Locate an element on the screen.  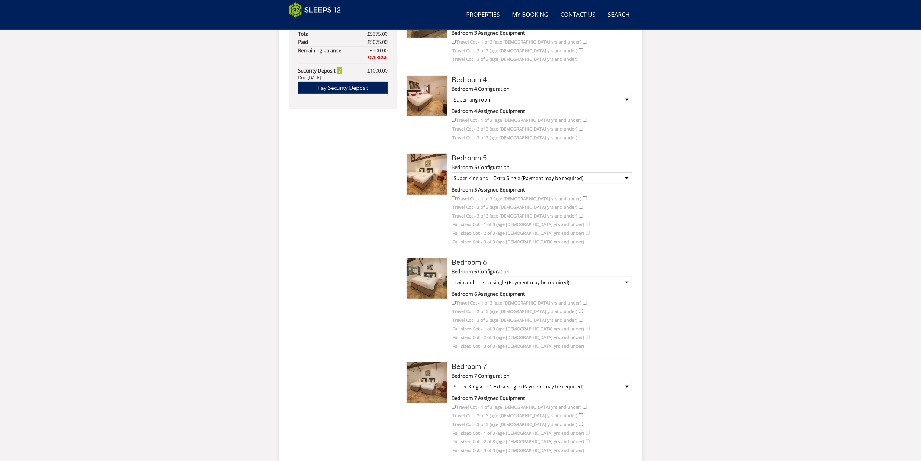
strong: Paid is located at coordinates (333, 42).